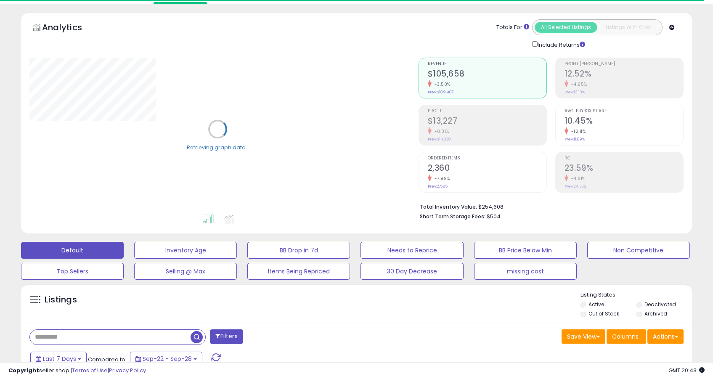 The height and width of the screenshot is (379, 713). Describe the element at coordinates (107, 359) in the screenshot. I see `span: Compared to:` at that location.